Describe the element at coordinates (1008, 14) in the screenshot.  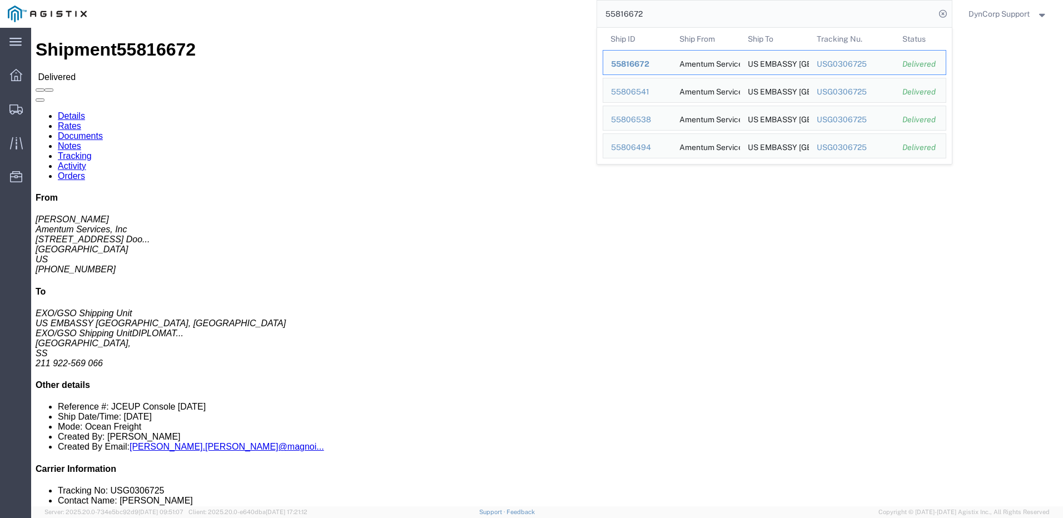
I see `button: DynCorp Support` at that location.